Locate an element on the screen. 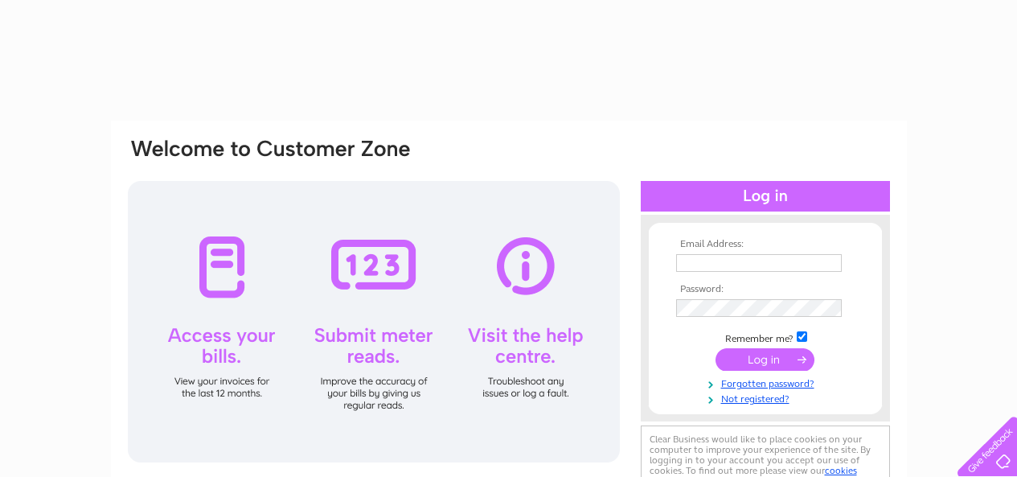 Image resolution: width=1017 pixels, height=477 pixels. th: Email Address: is located at coordinates (765, 244).